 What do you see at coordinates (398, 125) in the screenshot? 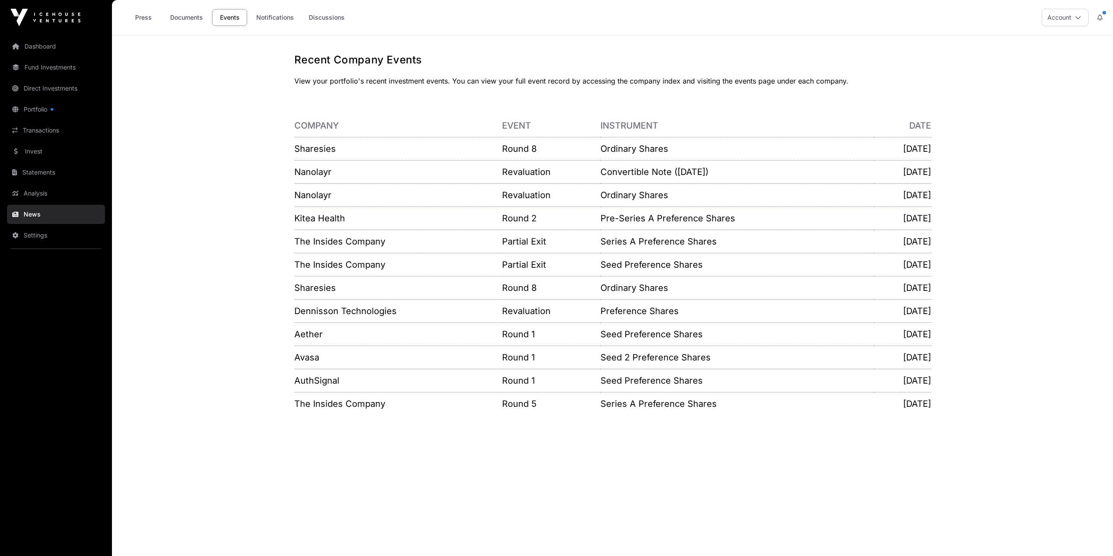
I see `th: Company` at bounding box center [398, 125].